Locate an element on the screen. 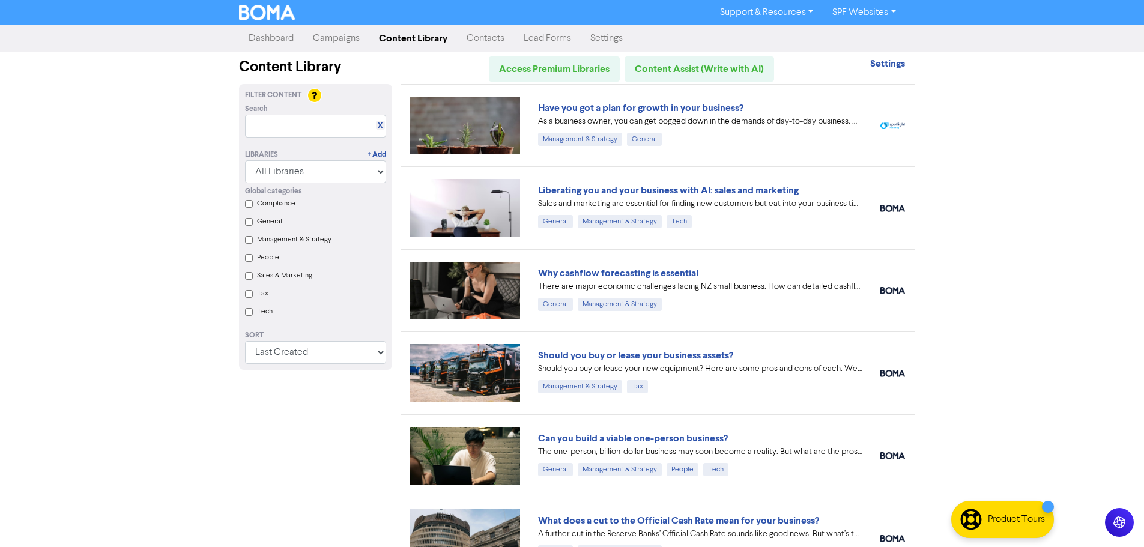 The height and width of the screenshot is (547, 1144). div: Filter Content is located at coordinates (315, 96).